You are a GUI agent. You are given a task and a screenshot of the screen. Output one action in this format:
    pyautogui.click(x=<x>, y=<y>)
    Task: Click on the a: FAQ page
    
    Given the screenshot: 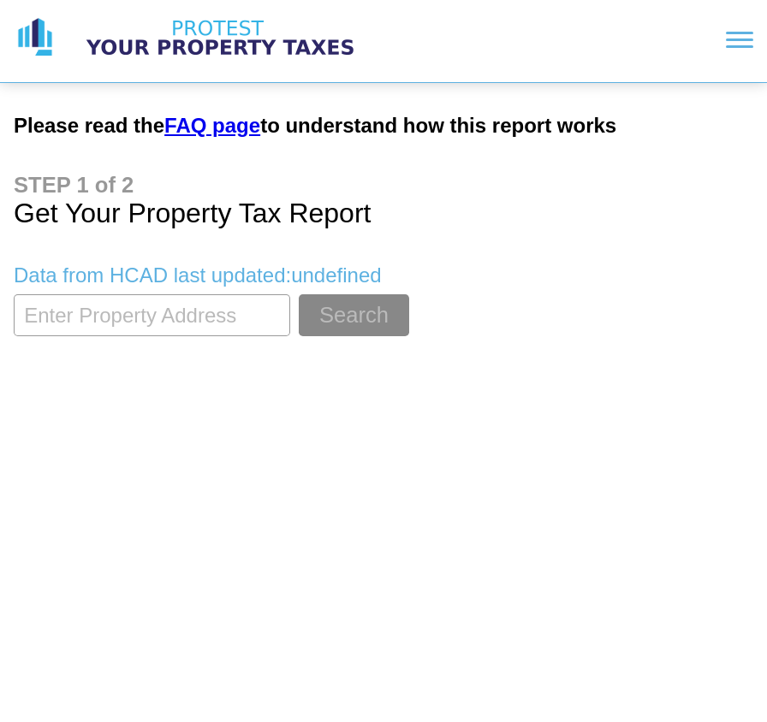 What is the action you would take?
    pyautogui.click(x=212, y=125)
    